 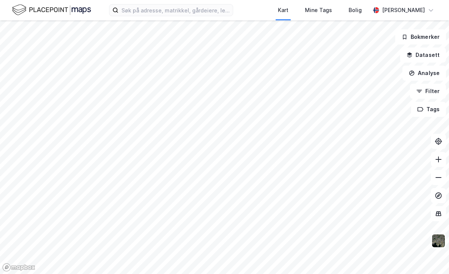 I want to click on div: Mine Tags, so click(x=319, y=10).